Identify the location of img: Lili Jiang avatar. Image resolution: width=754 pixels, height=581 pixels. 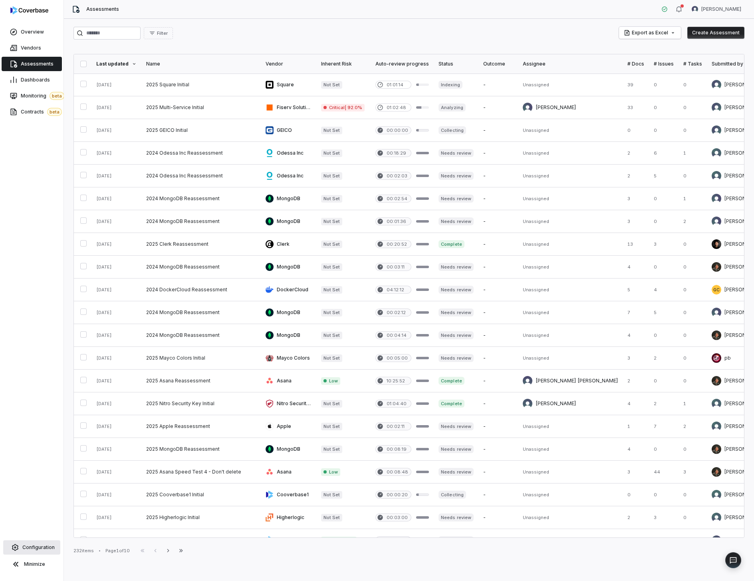
(527, 403).